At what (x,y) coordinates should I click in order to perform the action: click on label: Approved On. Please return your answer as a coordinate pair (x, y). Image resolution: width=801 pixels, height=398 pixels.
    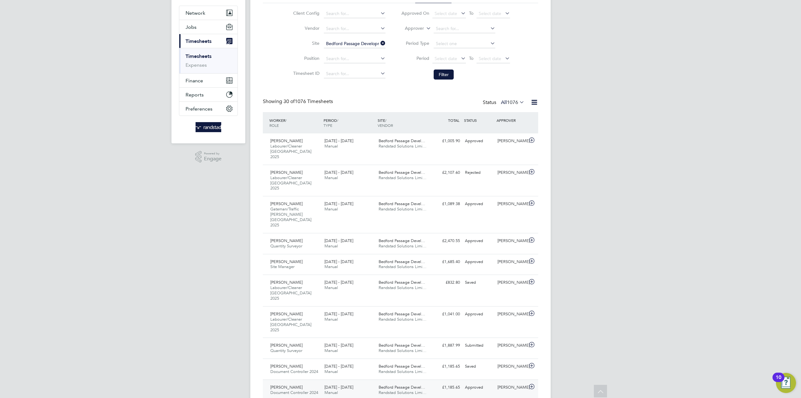
    Looking at the image, I should click on (415, 13).